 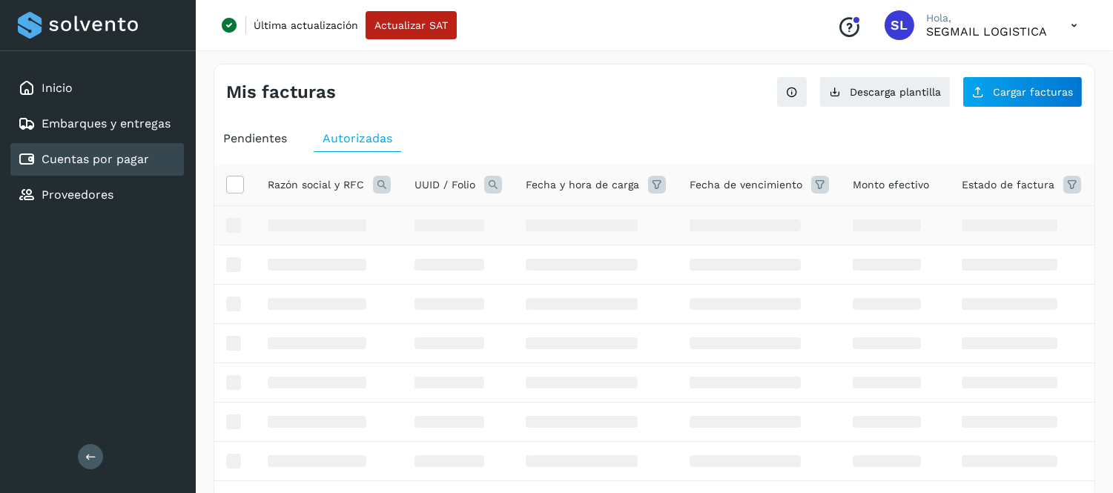 What do you see at coordinates (97, 124) in the screenshot?
I see `div: Embarques y entregas` at bounding box center [97, 124].